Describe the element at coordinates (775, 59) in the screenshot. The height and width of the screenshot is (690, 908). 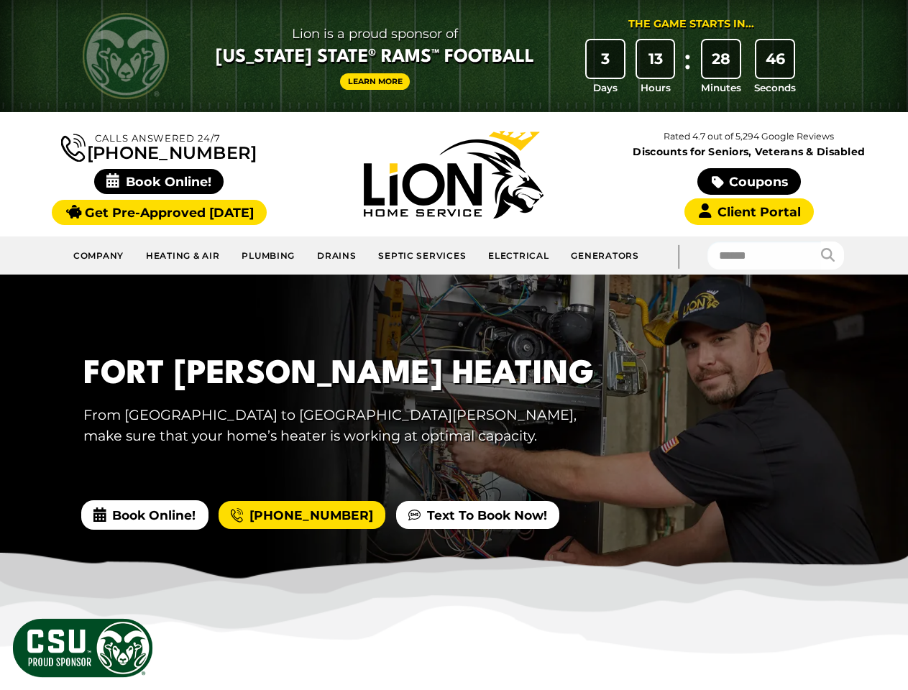
I see `div: 46` at that location.